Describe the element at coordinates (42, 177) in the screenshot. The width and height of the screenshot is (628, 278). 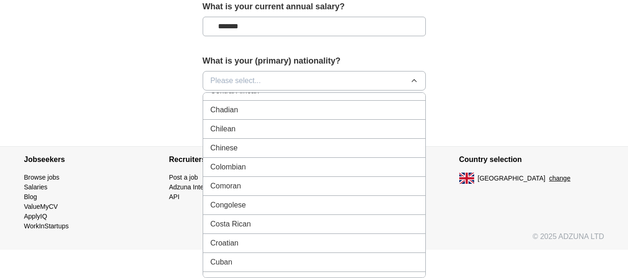
I see `a: Browse jobs` at that location.